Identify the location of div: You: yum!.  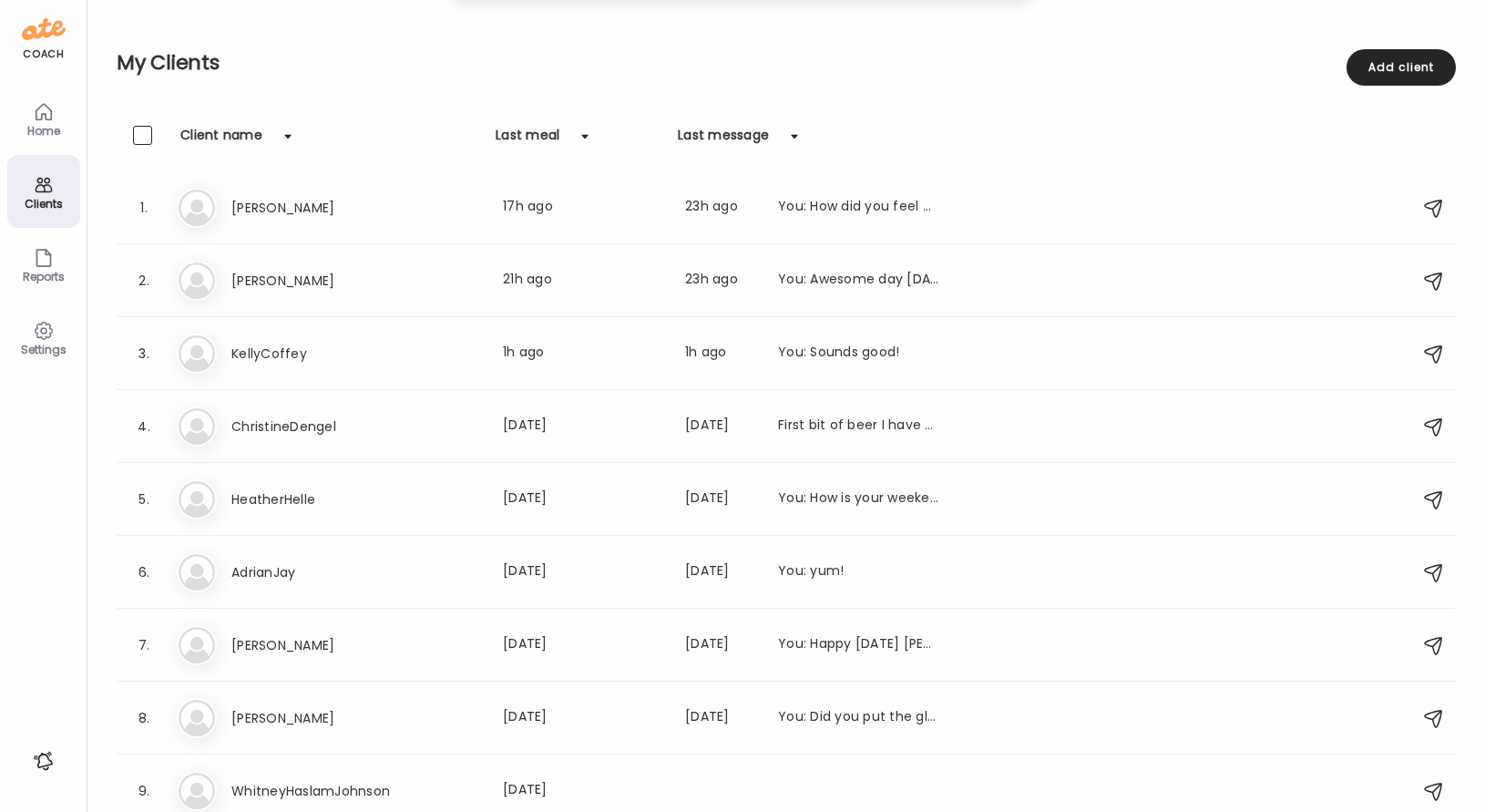
(858, 573).